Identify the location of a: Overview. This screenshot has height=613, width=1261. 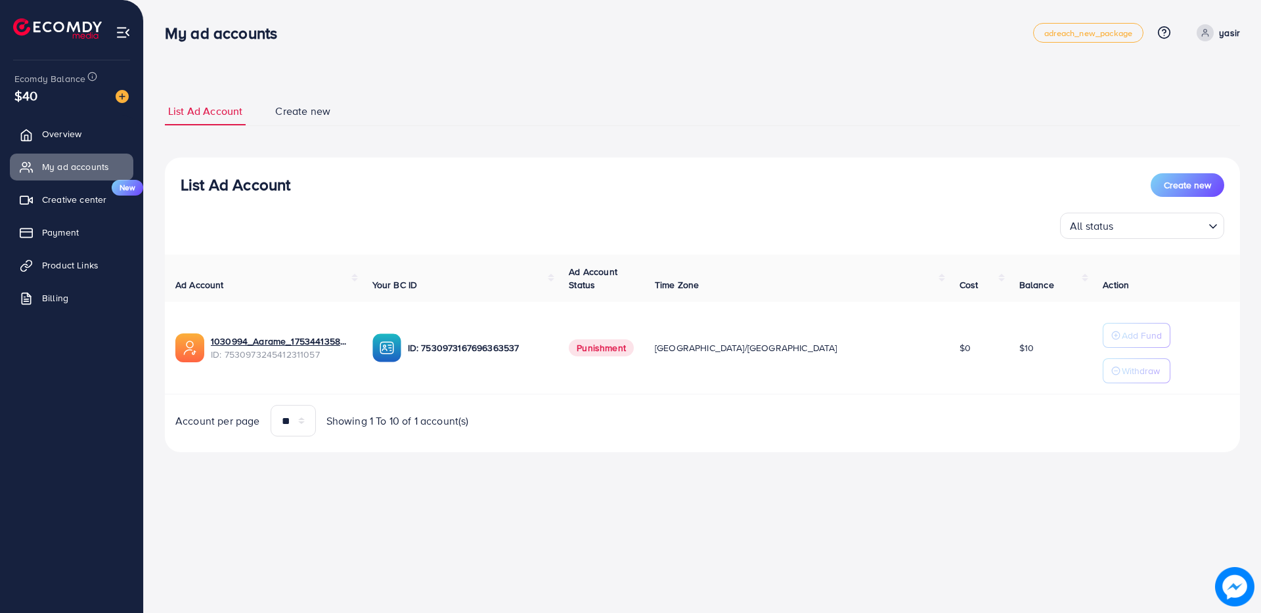
(72, 134).